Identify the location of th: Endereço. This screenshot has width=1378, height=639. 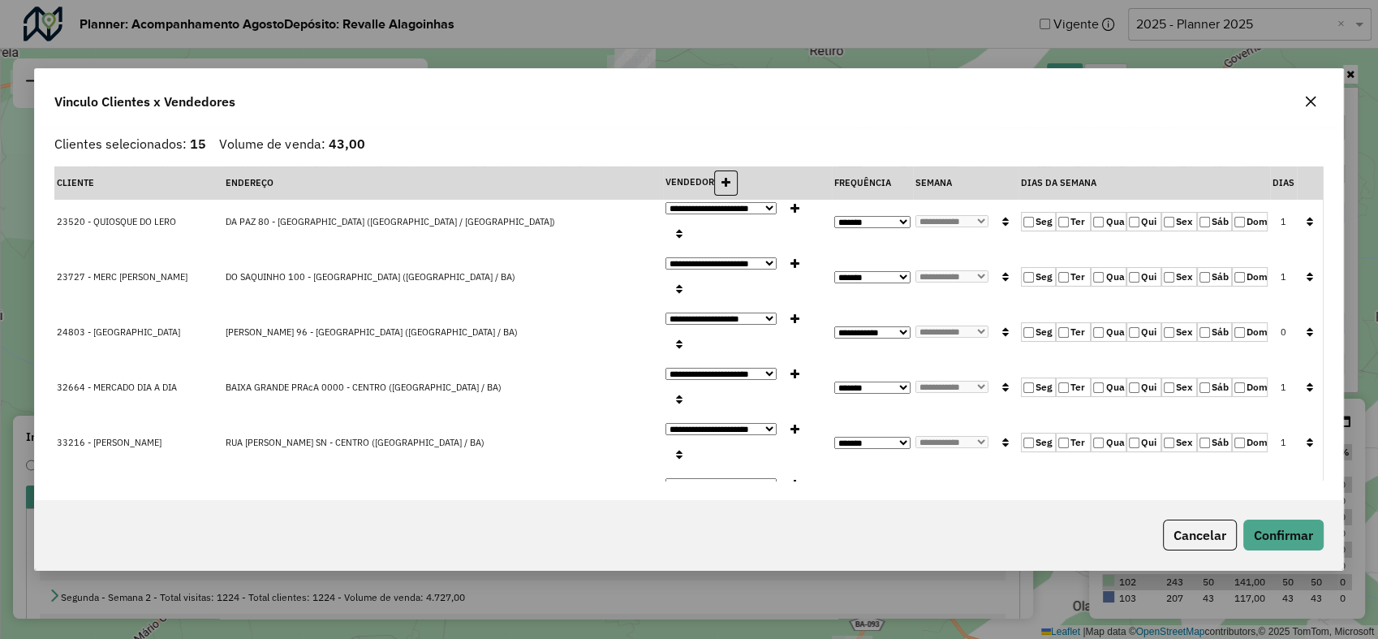
(443, 183).